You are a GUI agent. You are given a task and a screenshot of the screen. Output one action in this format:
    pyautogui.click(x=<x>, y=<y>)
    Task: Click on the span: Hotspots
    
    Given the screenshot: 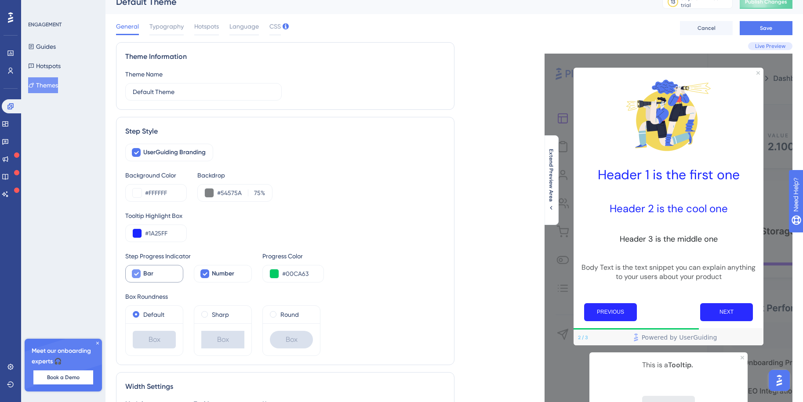 What is the action you would take?
    pyautogui.click(x=207, y=26)
    